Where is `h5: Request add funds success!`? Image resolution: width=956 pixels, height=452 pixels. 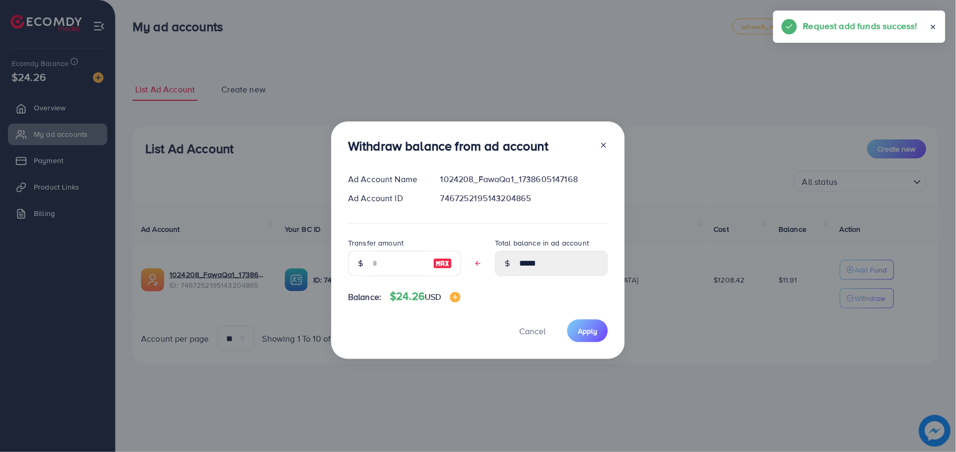 h5: Request add funds success! is located at coordinates (860, 26).